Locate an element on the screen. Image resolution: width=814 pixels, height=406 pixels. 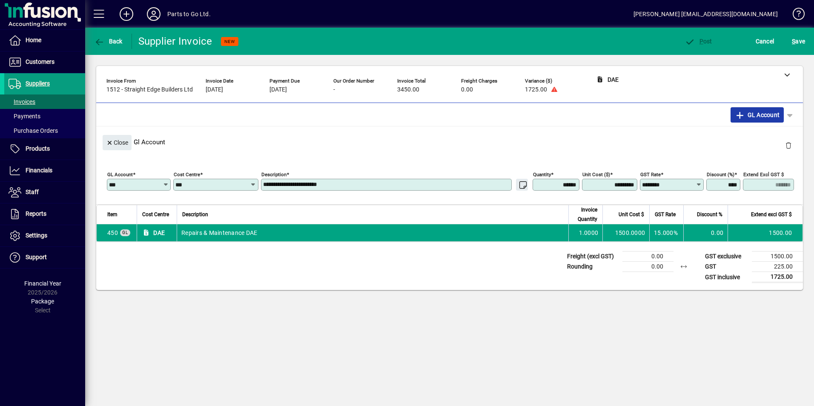
mat-label: Quantity is located at coordinates (542, 175).